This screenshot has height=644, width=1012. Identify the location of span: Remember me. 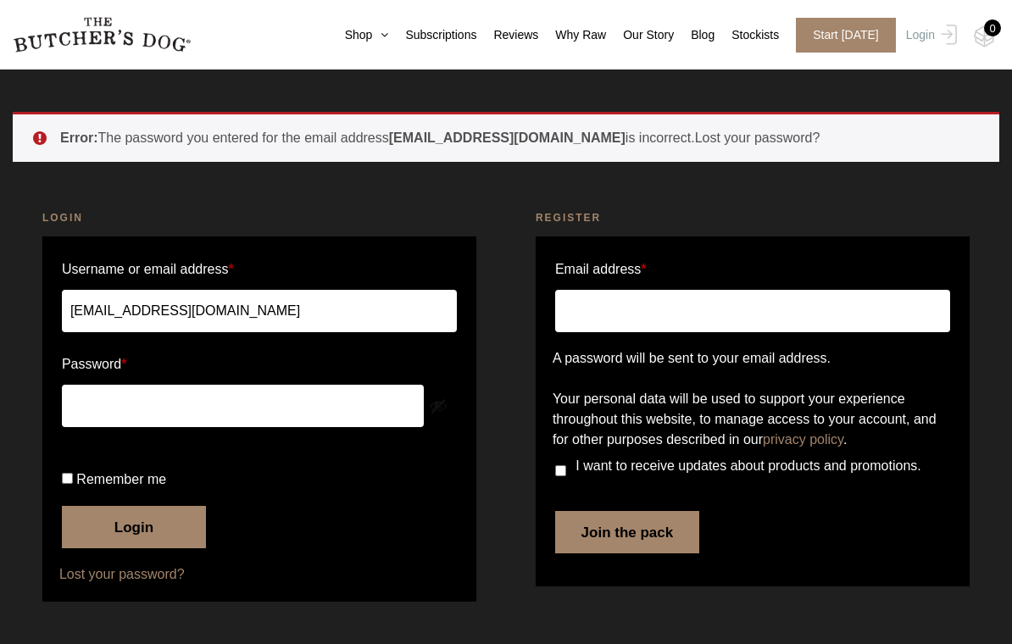
(121, 479).